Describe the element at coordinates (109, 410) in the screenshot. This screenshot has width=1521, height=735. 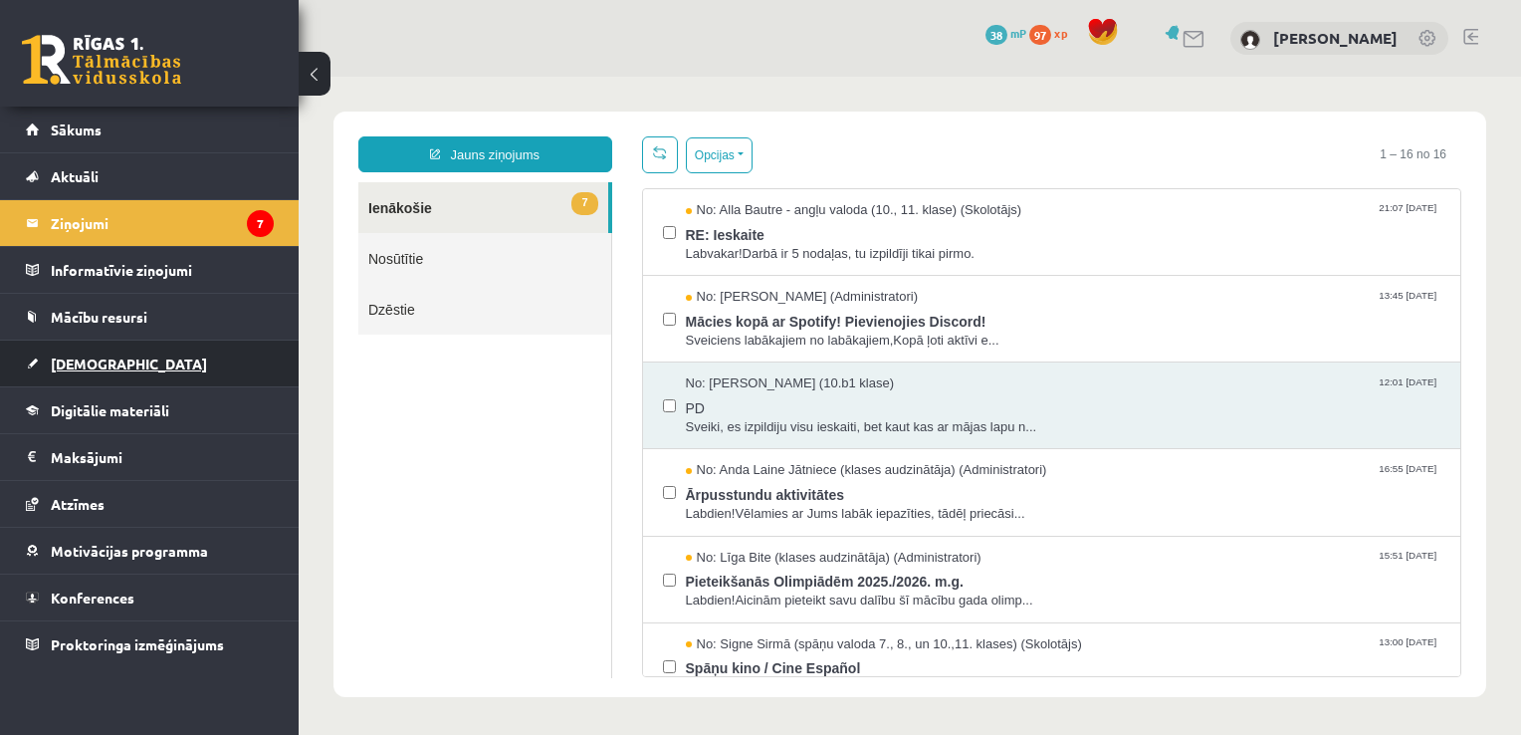
I see `span: Digitālie materiāli` at that location.